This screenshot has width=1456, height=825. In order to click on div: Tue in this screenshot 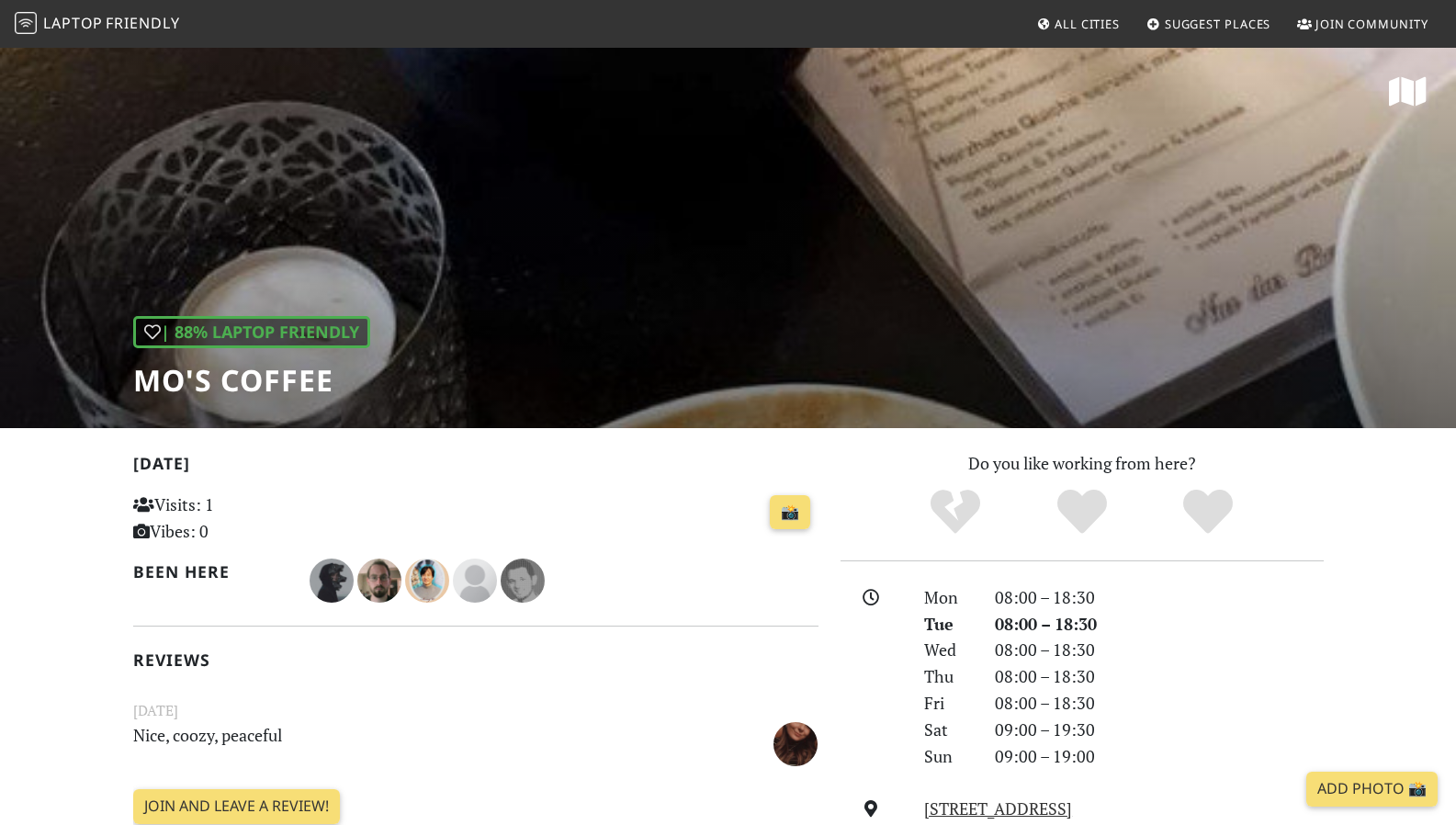, I will do `click(948, 624)`.